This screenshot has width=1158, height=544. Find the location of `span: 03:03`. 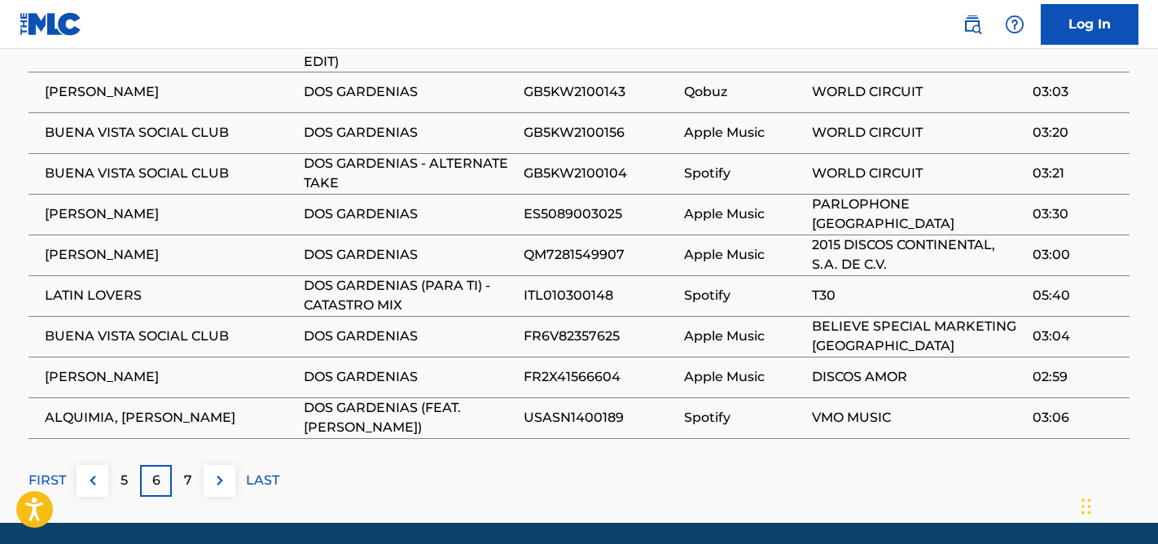

span: 03:03 is located at coordinates (1077, 92).